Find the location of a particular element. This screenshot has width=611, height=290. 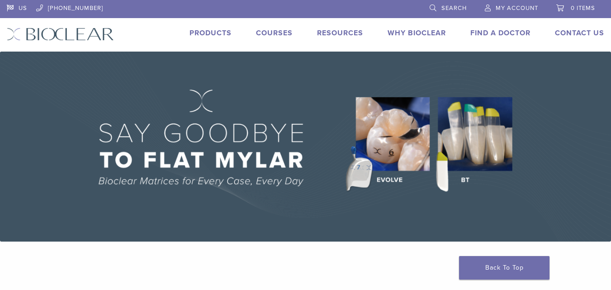

span: 0 items is located at coordinates (583, 8).